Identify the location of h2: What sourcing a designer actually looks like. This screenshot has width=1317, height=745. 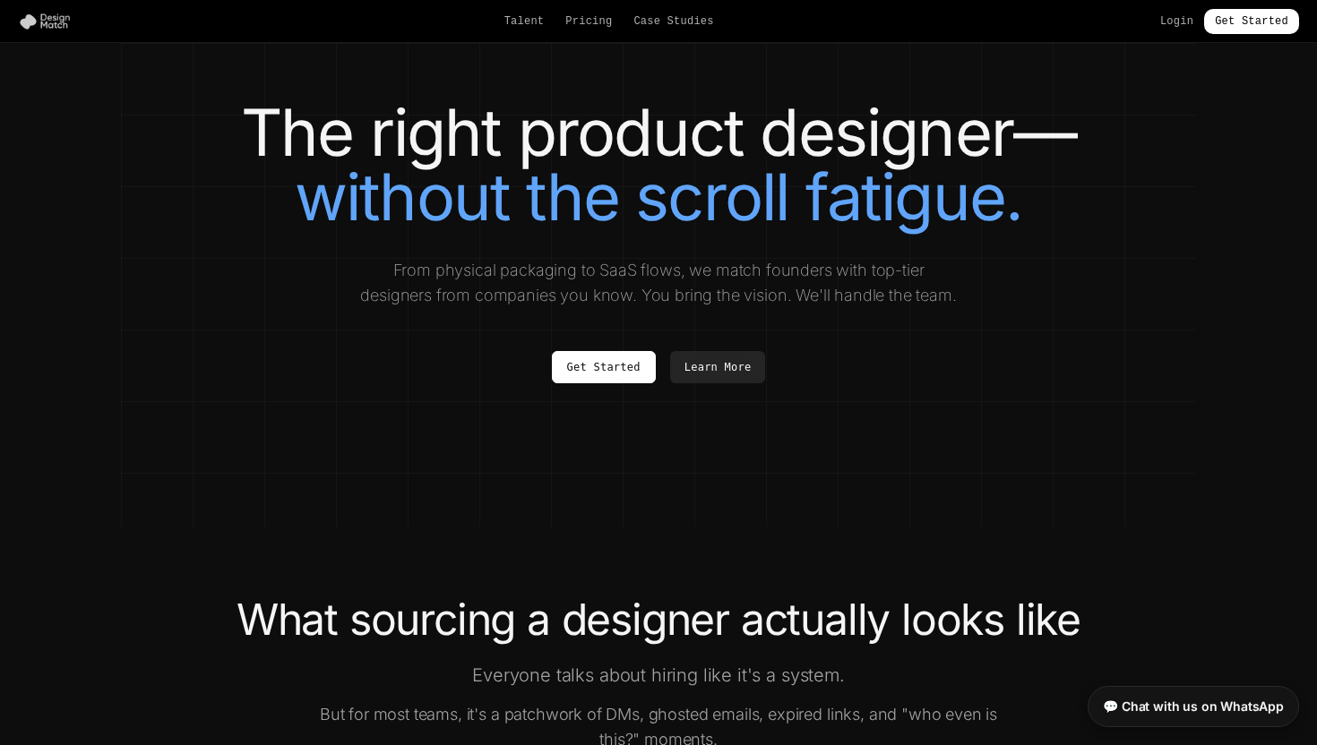
(658, 620).